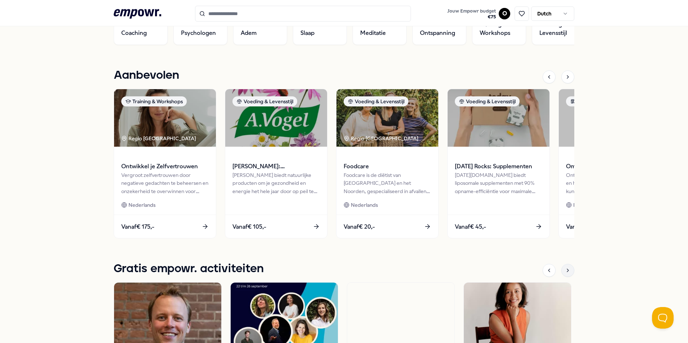  What do you see at coordinates (189, 269) in the screenshot?
I see `h1: Gratis empowr. activiteiten` at bounding box center [189, 269].